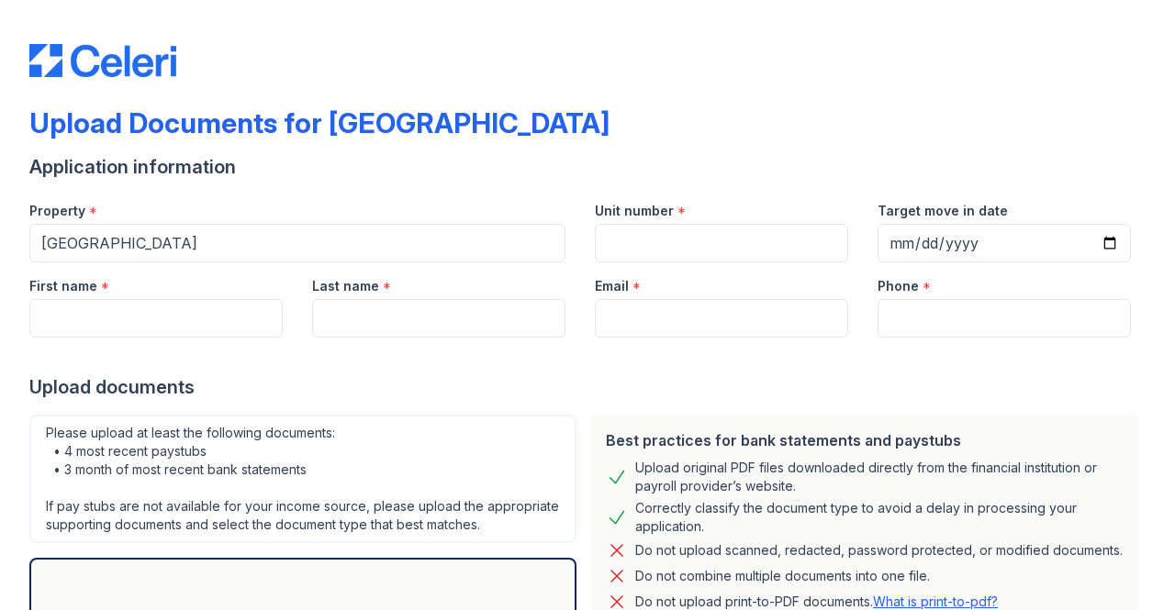  What do you see at coordinates (63, 286) in the screenshot?
I see `label: First name` at bounding box center [63, 286].